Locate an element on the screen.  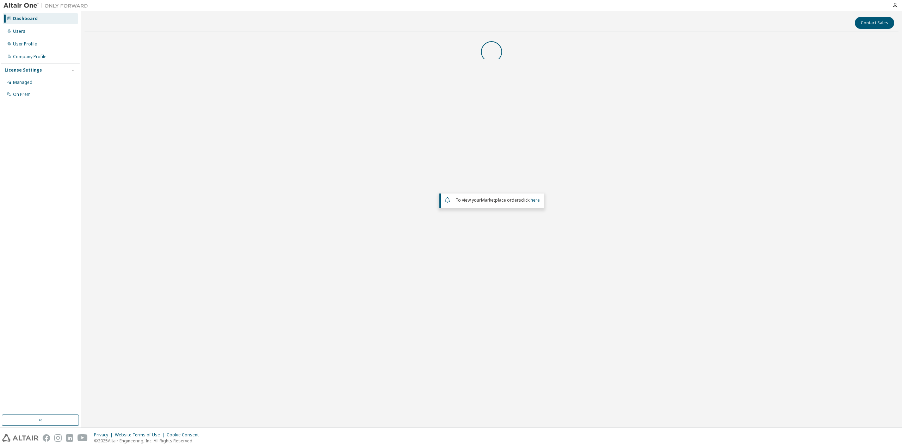
div: Website Terms of Use is located at coordinates (141, 435).